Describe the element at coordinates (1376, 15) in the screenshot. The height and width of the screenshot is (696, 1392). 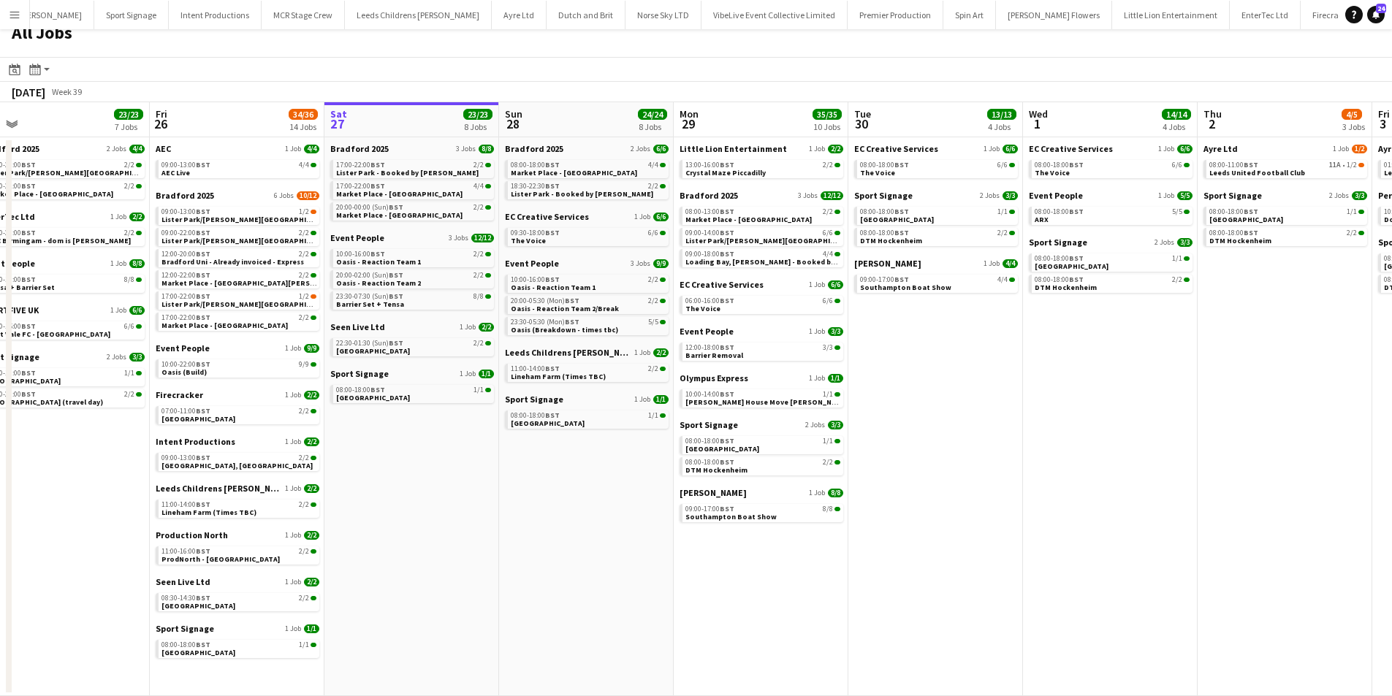
I see `a: 24` at that location.